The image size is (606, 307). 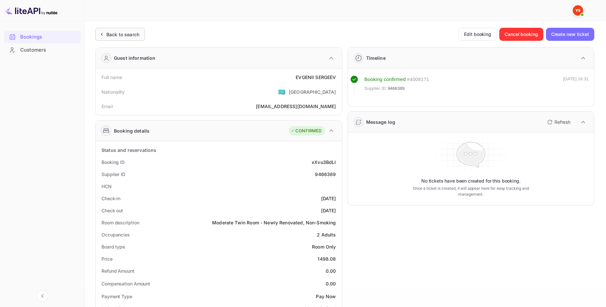 I want to click on div: 1498.08, so click(x=327, y=259).